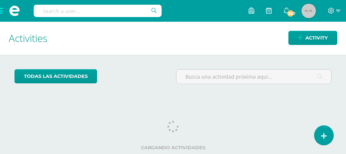 The width and height of the screenshot is (346, 154). I want to click on span: Activity, so click(317, 38).